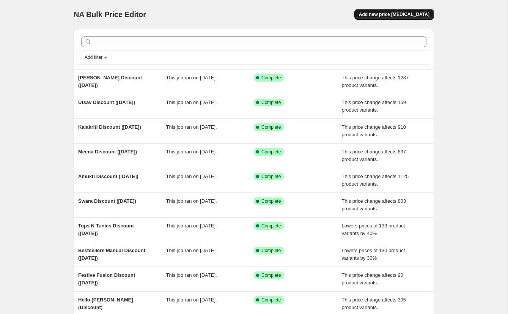  What do you see at coordinates (373, 254) in the screenshot?
I see `span: Lowers prices of 130 product variants by 30%` at bounding box center [373, 254].